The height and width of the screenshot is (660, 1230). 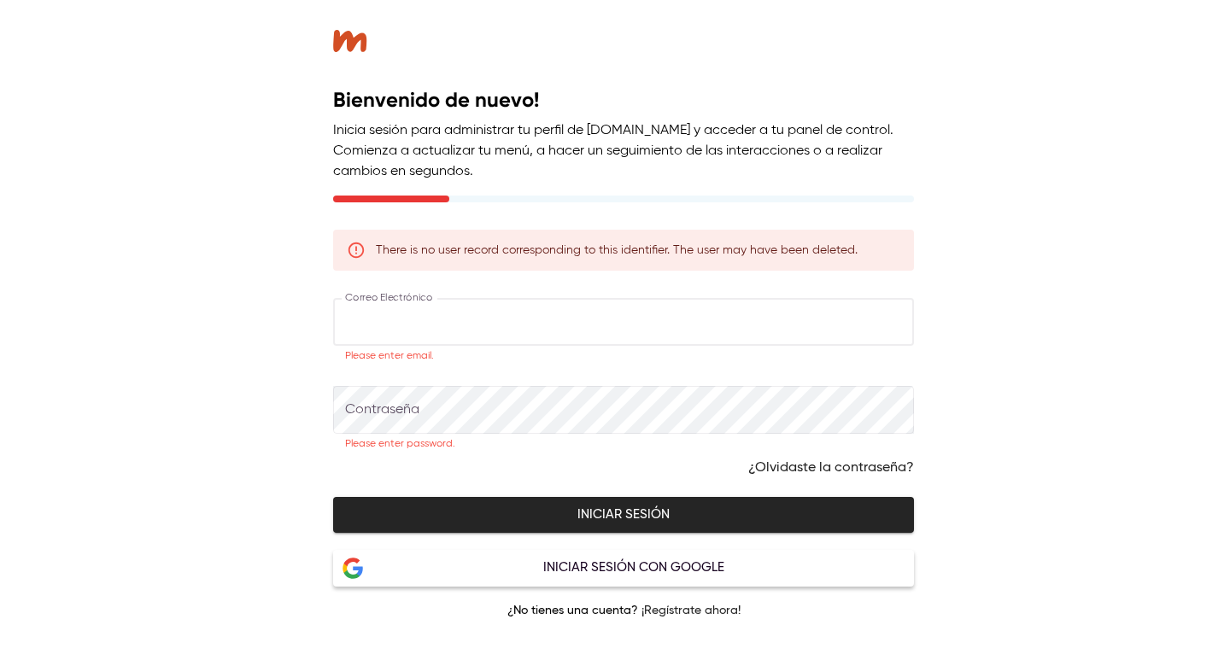 What do you see at coordinates (691, 611) in the screenshot?
I see `a: ¡Regístrate ahora!` at bounding box center [691, 611].